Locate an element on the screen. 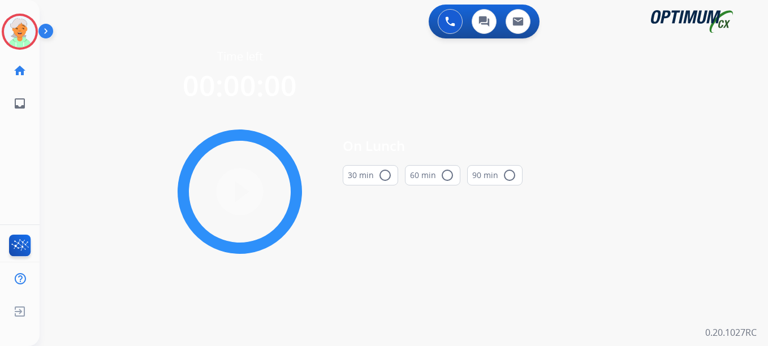  span: 00:00:00 is located at coordinates (240, 85).